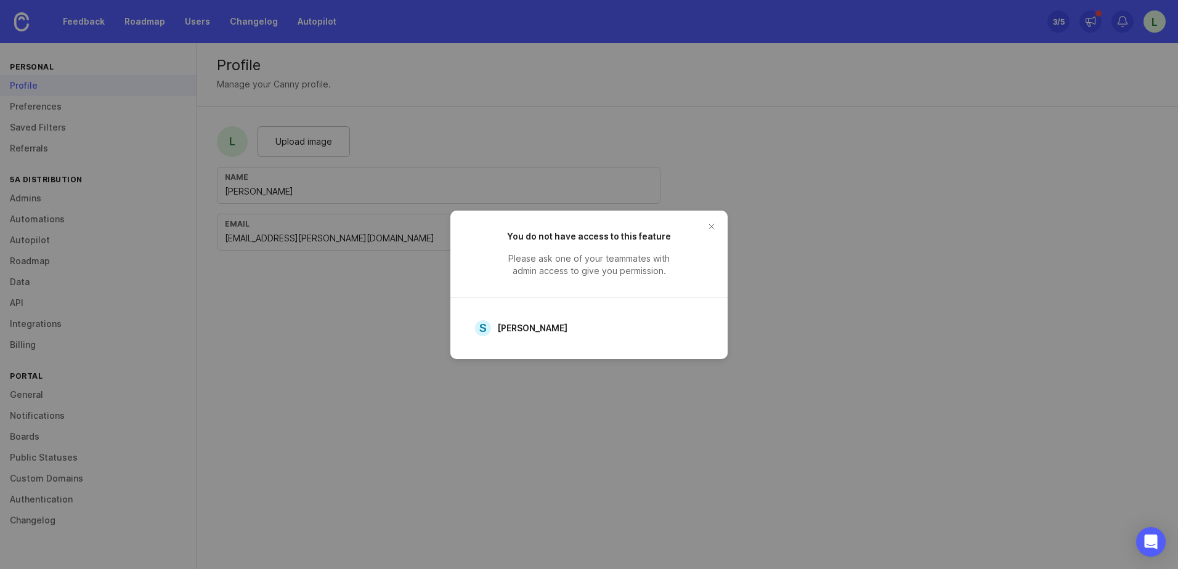  I want to click on button: close button, so click(712, 227).